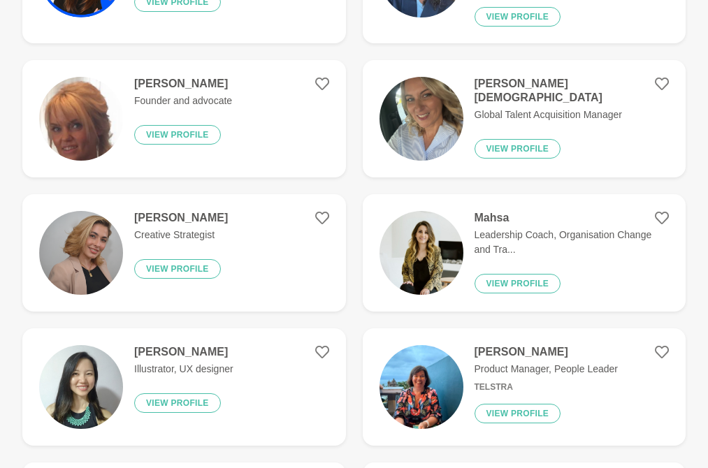 This screenshot has width=708, height=468. Describe the element at coordinates (421, 119) in the screenshot. I see `img: 7c9c67ee75fafd79ccb1403527cc5b3bb7fe531a-2316x3088.jpg` at that location.